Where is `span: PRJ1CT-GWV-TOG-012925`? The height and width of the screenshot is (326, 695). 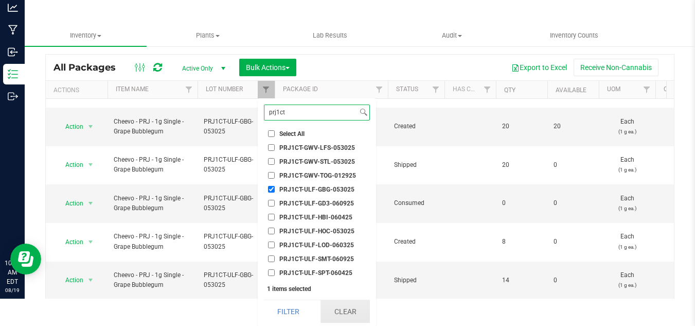
span: PRJ1CT-GWV-TOG-012925 is located at coordinates (317, 175).